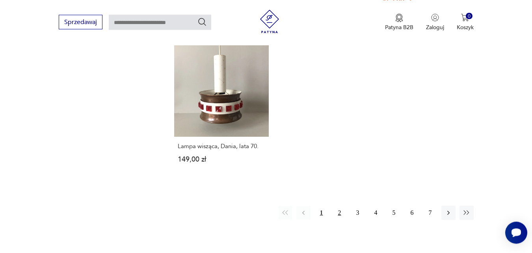 This screenshot has width=532, height=253. I want to click on button: Sprzedawaj, so click(80, 22).